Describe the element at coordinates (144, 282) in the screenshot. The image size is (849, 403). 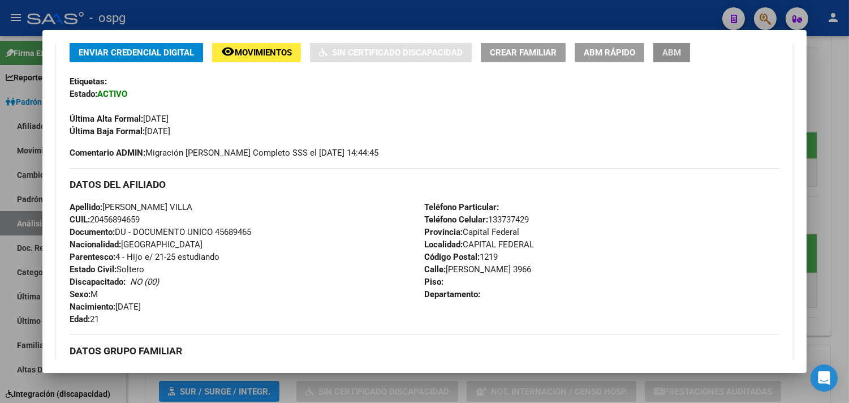
I see `i: NO (00)` at that location.